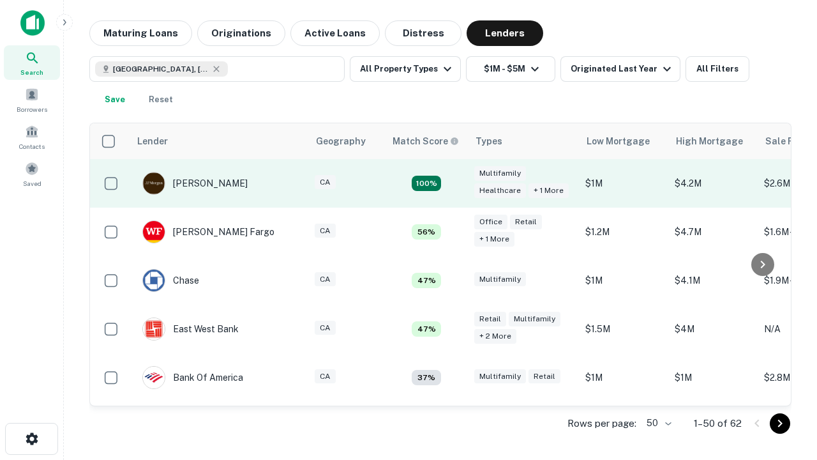 This screenshot has width=817, height=460. Describe the element at coordinates (140, 33) in the screenshot. I see `button: Maturing Loans` at that location.